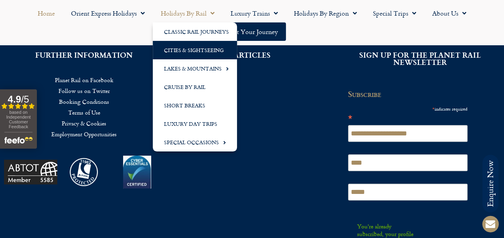 This screenshot has height=238, width=504. What do you see at coordinates (108, 13) in the screenshot?
I see `a: Orient Express Holidays` at bounding box center [108, 13].